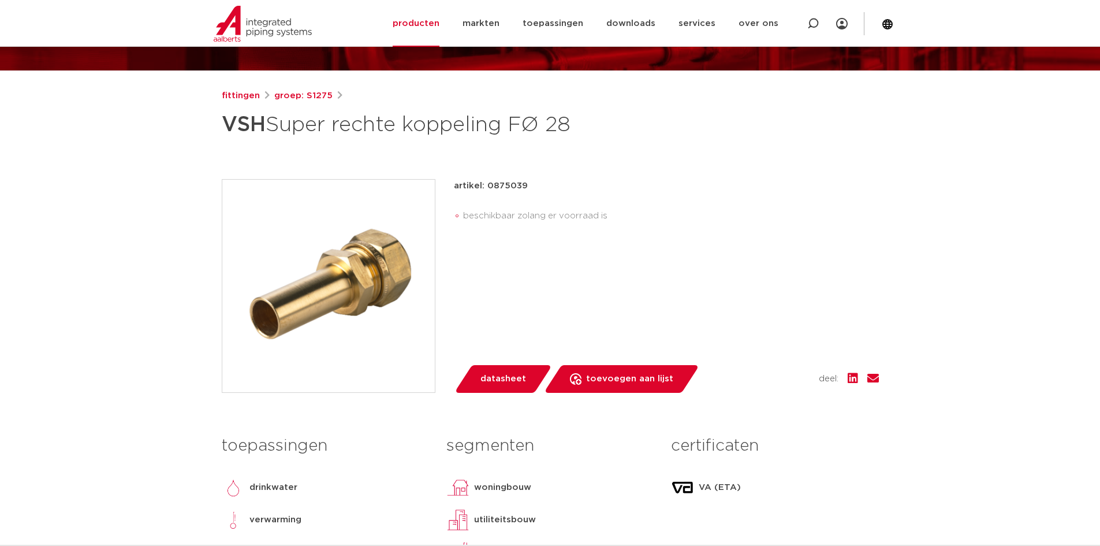 The height and width of the screenshot is (546, 1100). I want to click on h3: certificaten, so click(774, 446).